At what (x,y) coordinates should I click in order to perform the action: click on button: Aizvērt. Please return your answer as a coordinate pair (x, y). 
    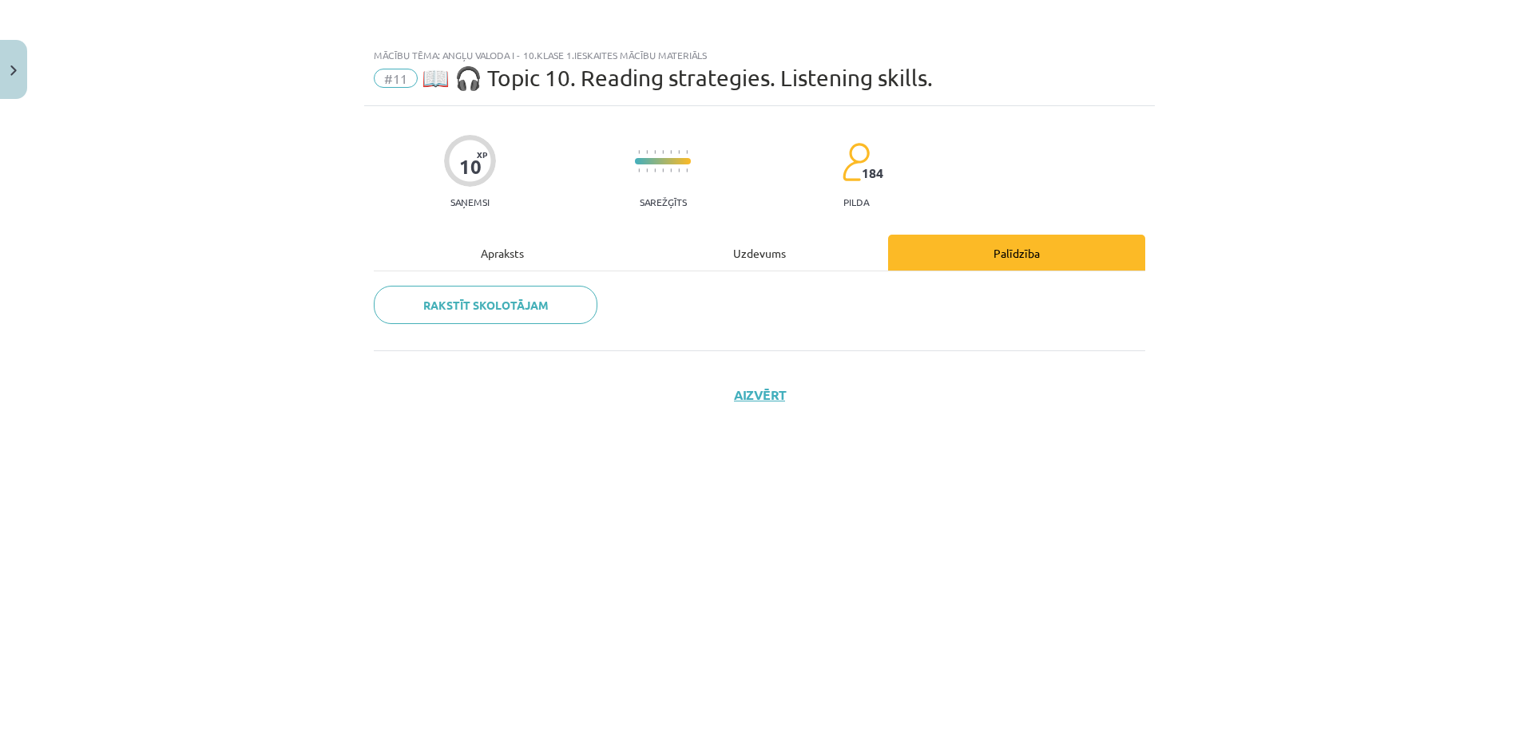
    Looking at the image, I should click on (759, 395).